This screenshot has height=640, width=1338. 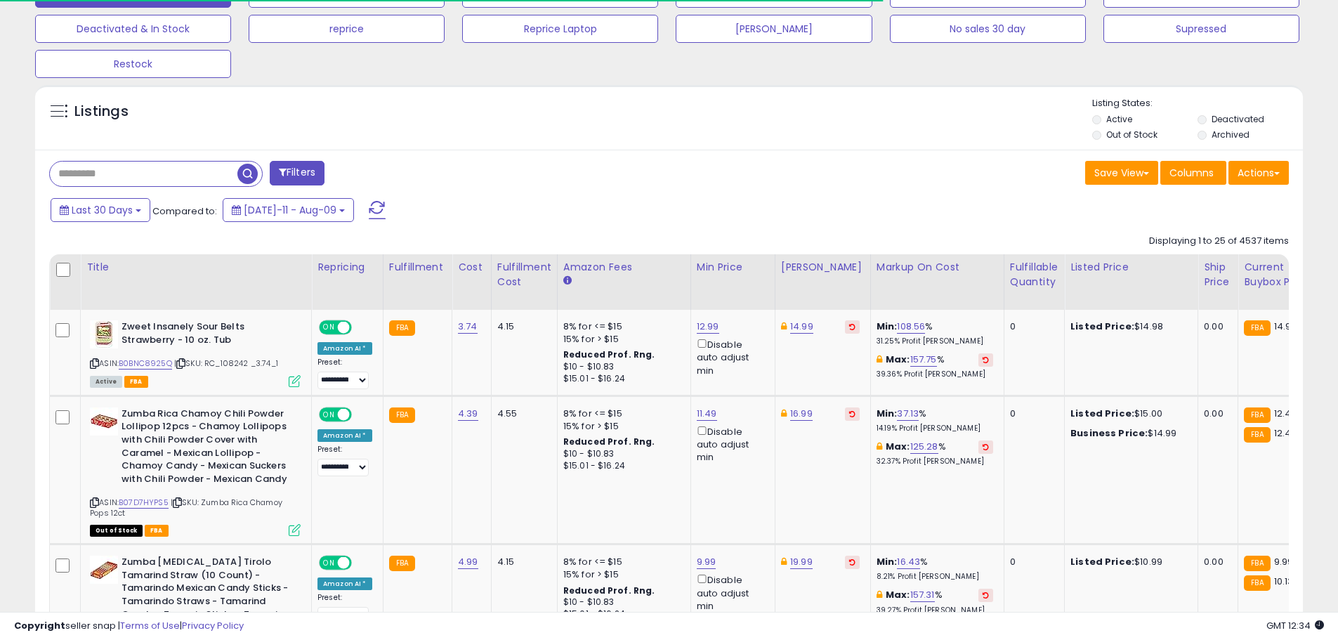 I want to click on span: | SKU: RC_108242 _3.74_1, so click(x=226, y=363).